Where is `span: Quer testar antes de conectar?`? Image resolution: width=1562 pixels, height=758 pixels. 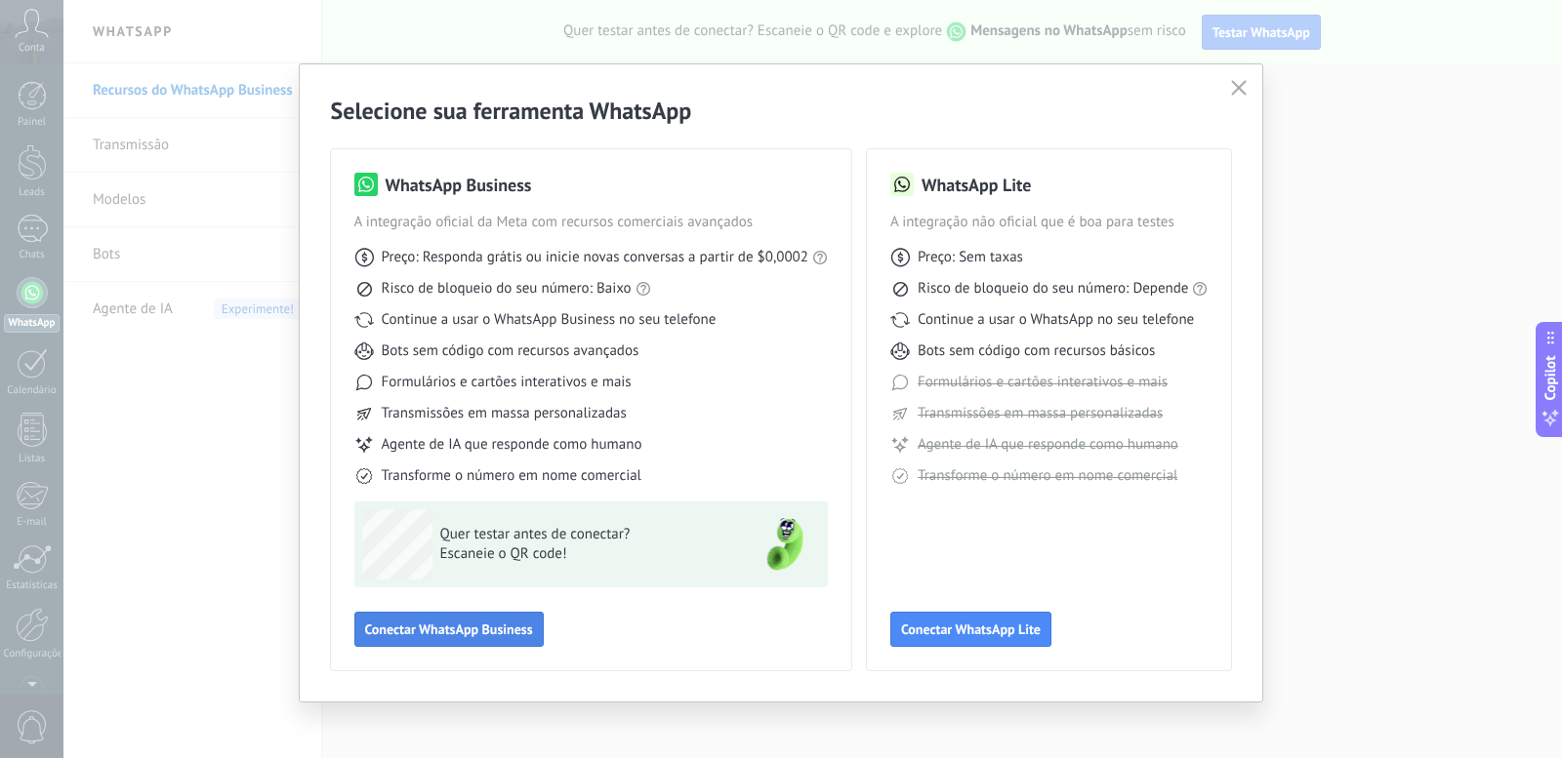 span: Quer testar antes de conectar? is located at coordinates (583, 535).